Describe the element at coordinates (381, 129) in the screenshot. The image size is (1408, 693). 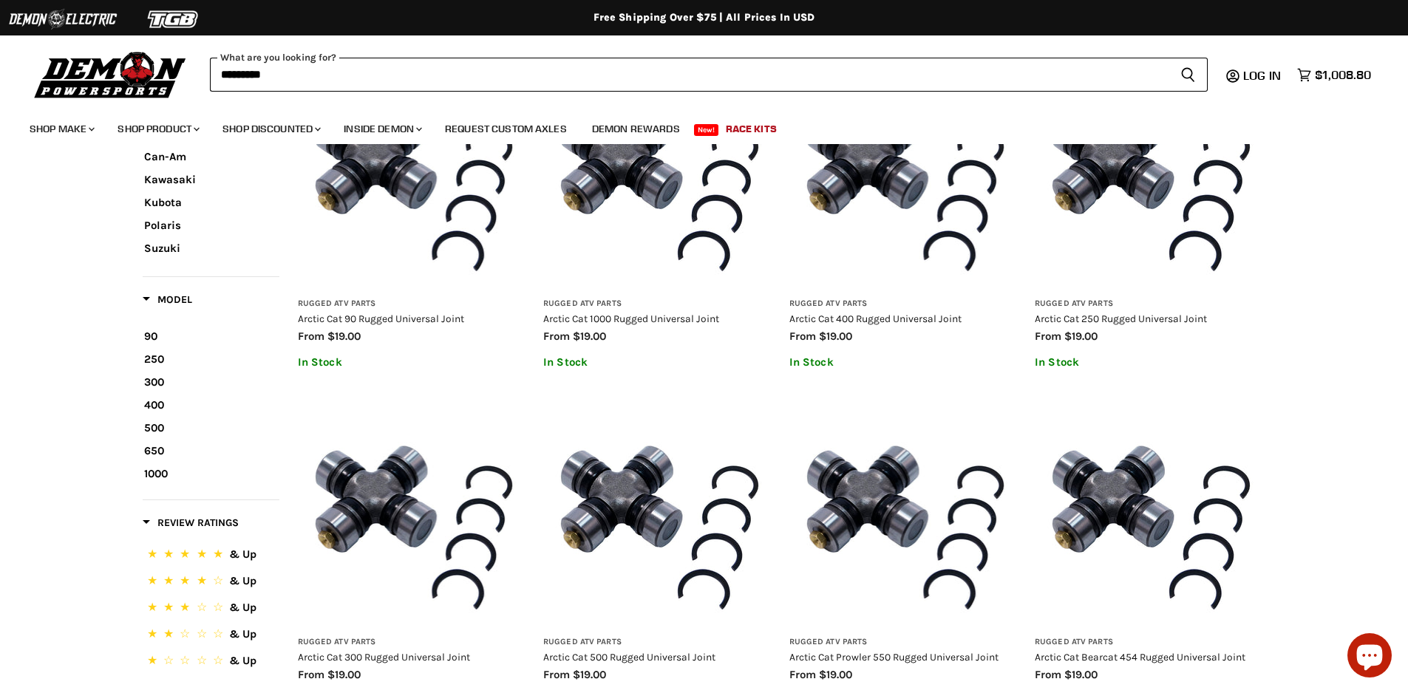
I see `a: Inside Demon` at that location.